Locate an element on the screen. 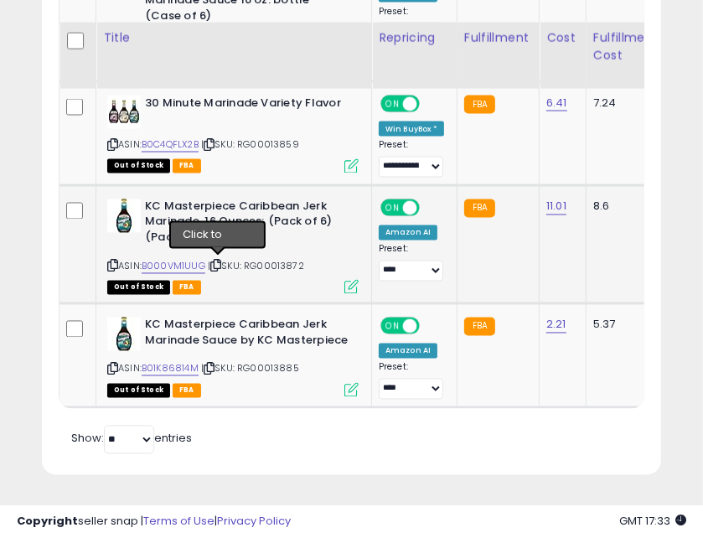 Image resolution: width=703 pixels, height=538 pixels. div: Repricing is located at coordinates (414, 38).